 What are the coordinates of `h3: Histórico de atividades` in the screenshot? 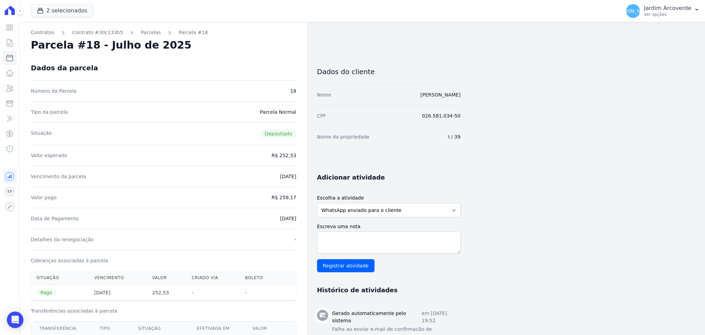 It's located at (357, 290).